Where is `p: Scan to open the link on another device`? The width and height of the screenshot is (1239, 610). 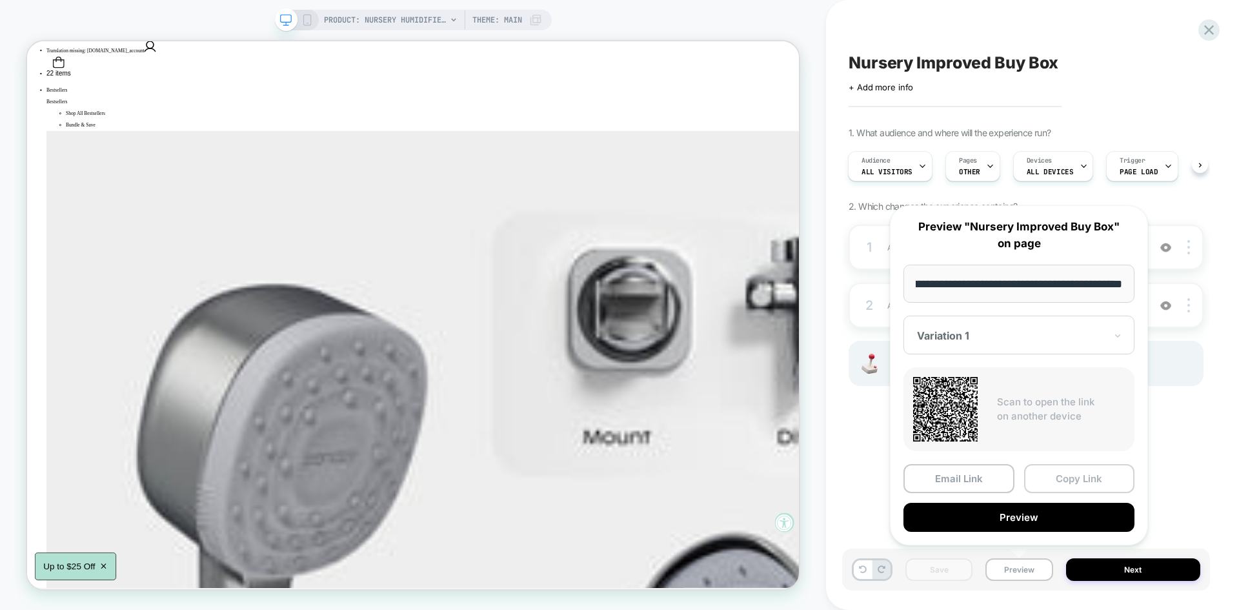
p: Scan to open the link on another device is located at coordinates (1061, 409).